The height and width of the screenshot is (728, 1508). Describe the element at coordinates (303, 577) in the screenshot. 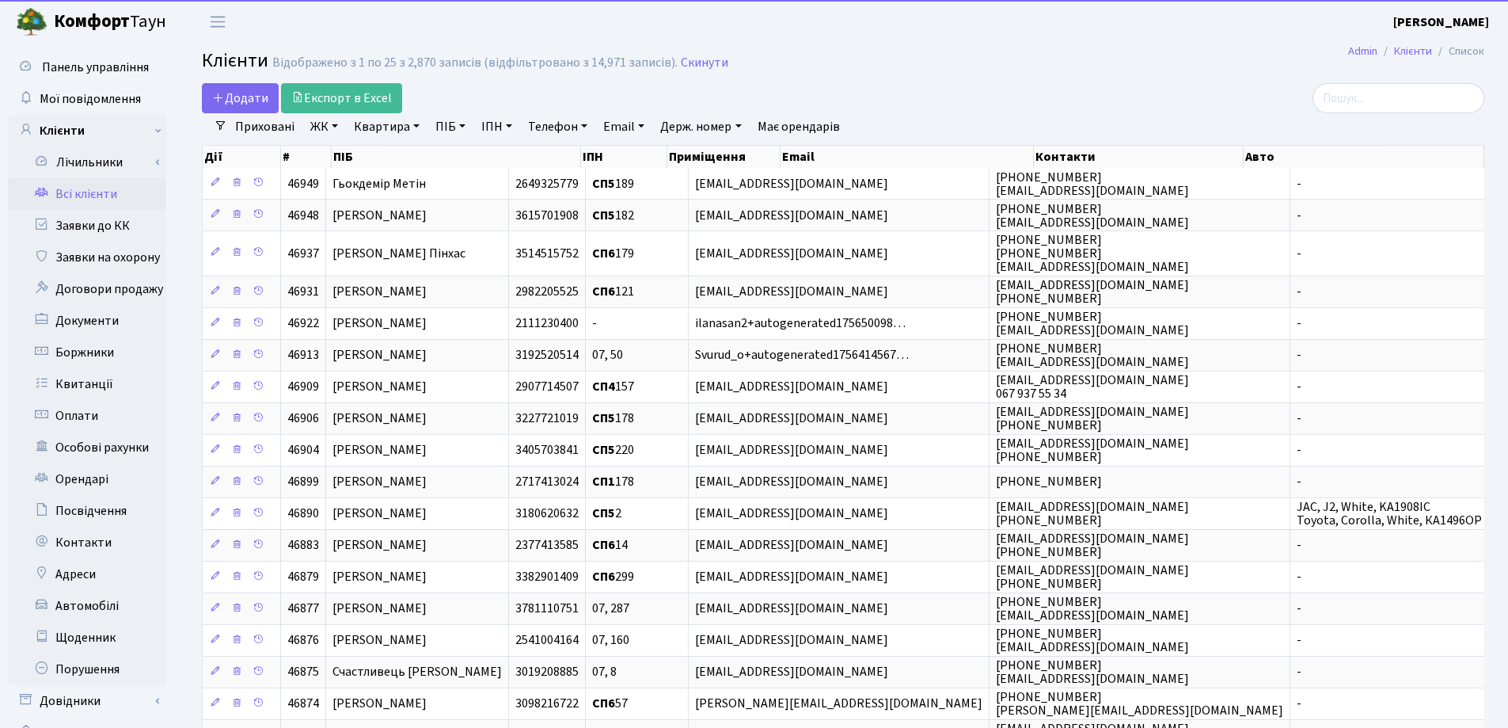

I see `span: 46879` at that location.